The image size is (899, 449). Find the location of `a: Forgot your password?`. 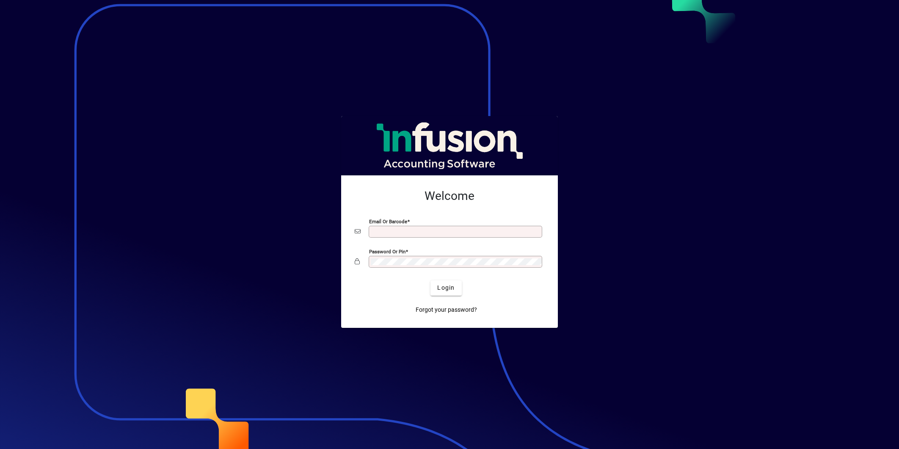

a: Forgot your password? is located at coordinates (446, 310).